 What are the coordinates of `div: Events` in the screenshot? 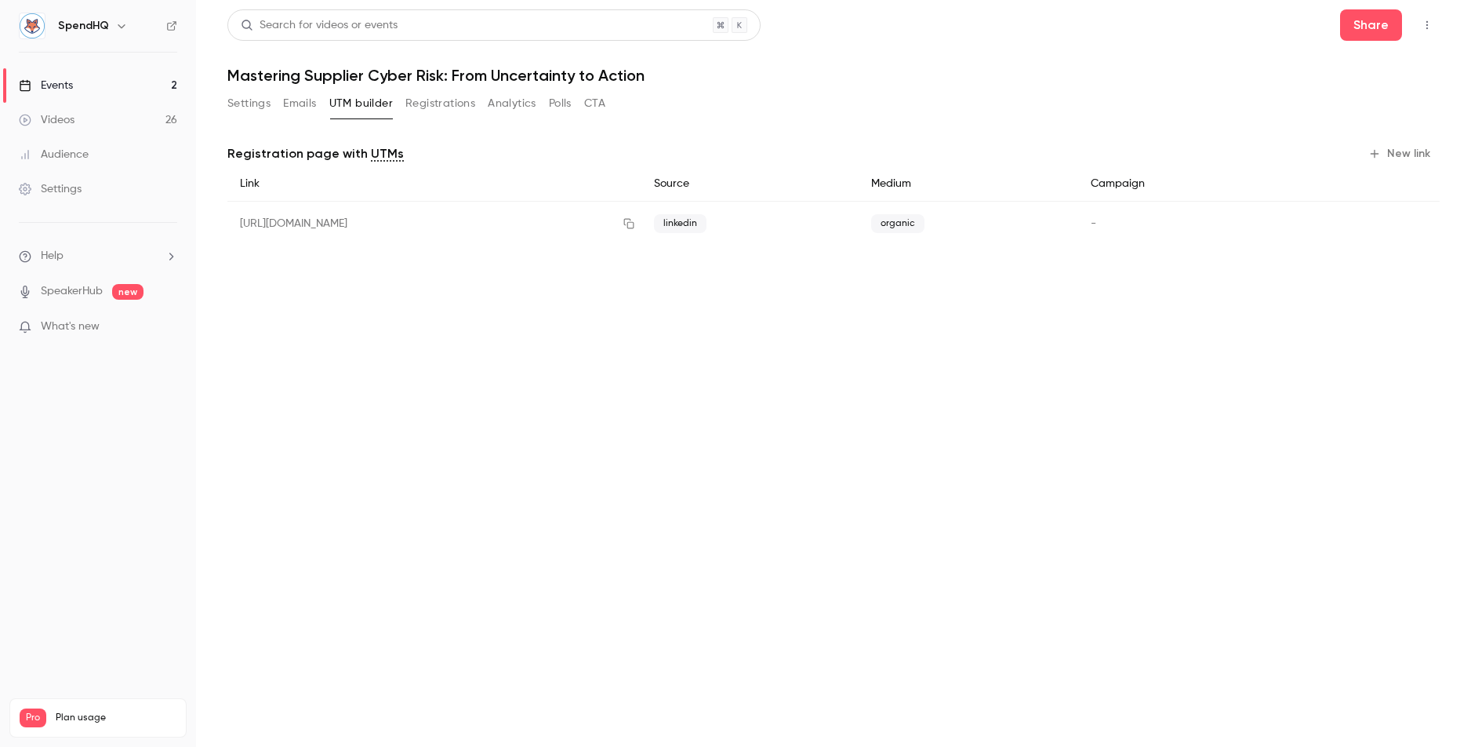 It's located at (45, 85).